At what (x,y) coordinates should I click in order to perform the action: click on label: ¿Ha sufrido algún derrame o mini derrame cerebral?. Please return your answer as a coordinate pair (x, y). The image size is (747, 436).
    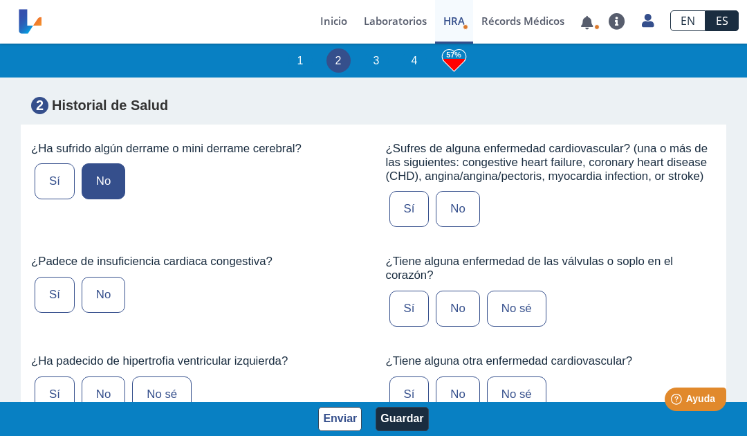
    Looking at the image, I should click on (196, 149).